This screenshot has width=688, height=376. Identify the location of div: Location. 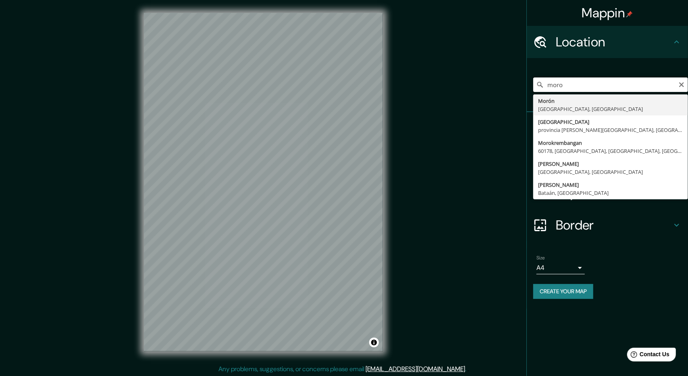
(607, 42).